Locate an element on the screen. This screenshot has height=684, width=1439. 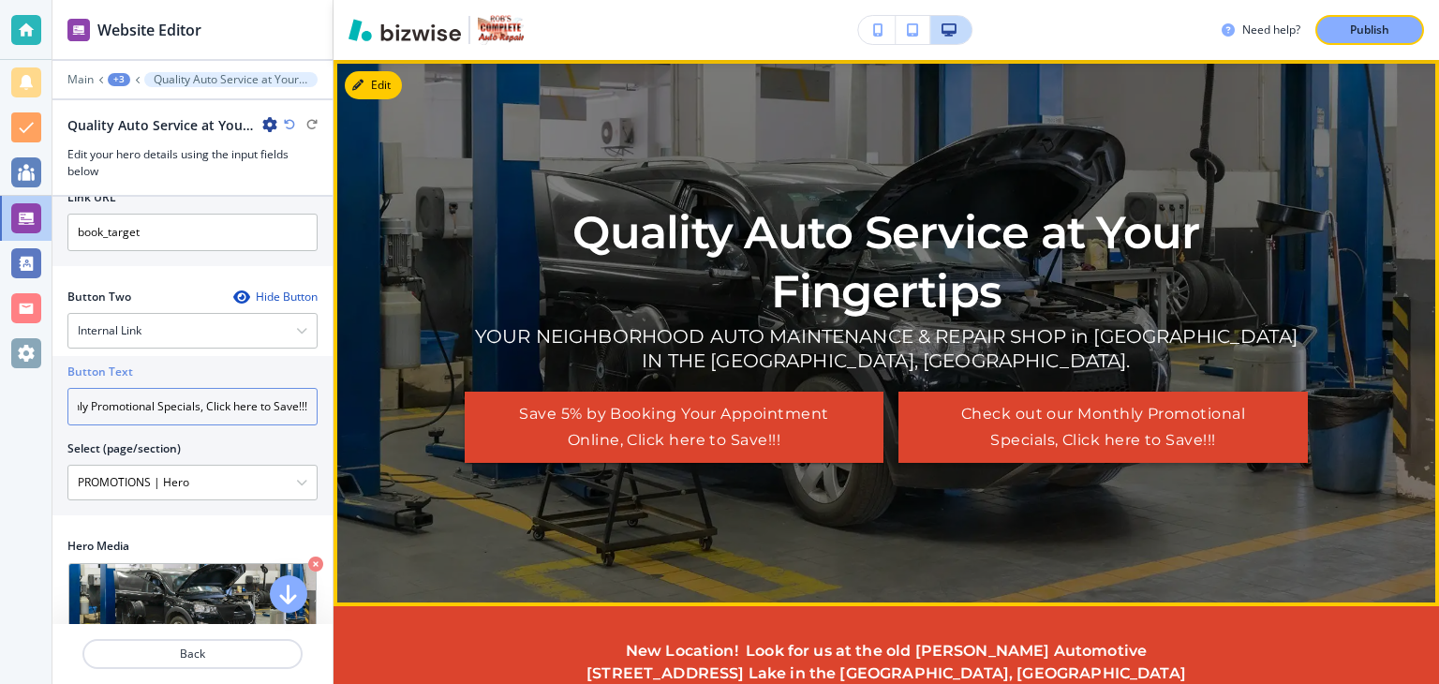
h2: Select (page/section) is located at coordinates (124, 449).